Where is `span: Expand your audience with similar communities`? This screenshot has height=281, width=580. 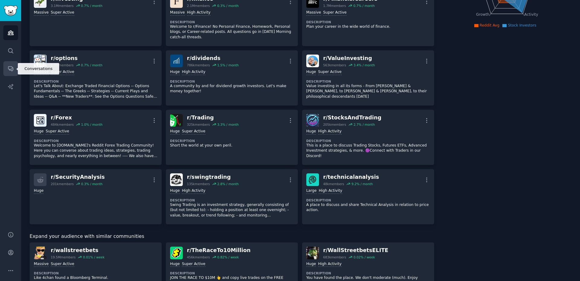
span: Expand your audience with similar communities is located at coordinates (87, 237).